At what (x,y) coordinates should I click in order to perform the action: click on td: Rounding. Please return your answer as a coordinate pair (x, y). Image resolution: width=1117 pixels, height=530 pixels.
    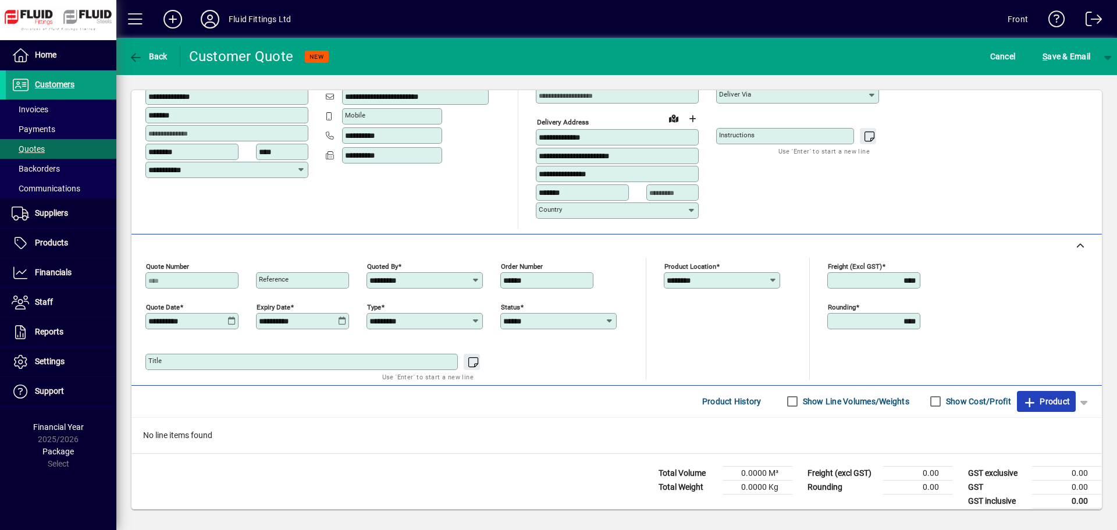
    Looking at the image, I should click on (842, 487).